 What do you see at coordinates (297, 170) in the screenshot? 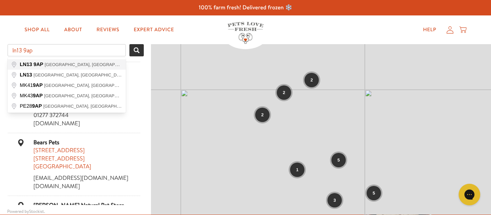
I see `div: Group of 1 locations` at bounding box center [297, 170].